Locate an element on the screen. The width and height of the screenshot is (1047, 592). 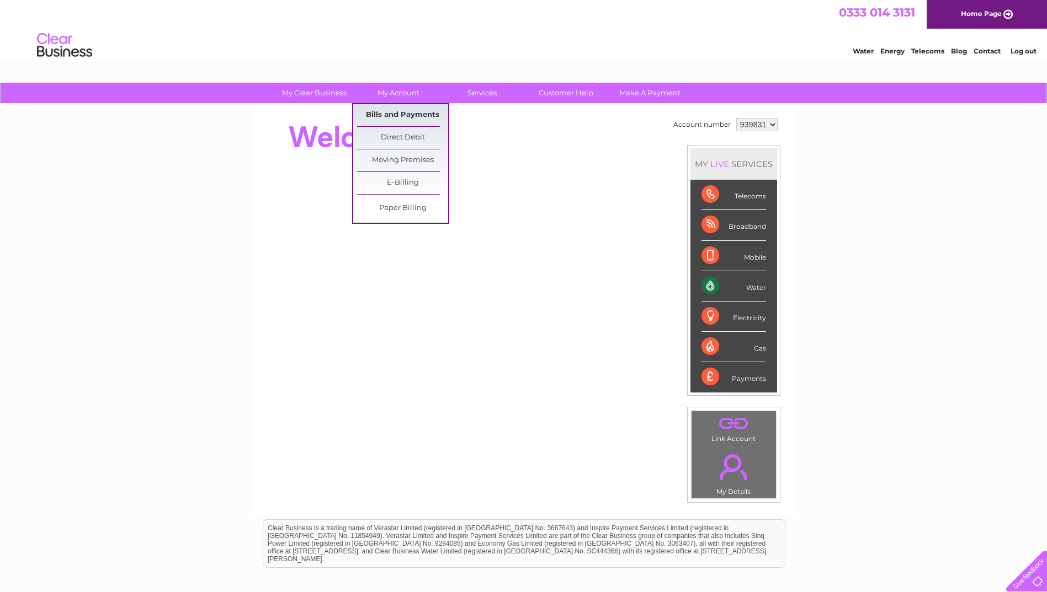
td: Link Account is located at coordinates (733, 428).